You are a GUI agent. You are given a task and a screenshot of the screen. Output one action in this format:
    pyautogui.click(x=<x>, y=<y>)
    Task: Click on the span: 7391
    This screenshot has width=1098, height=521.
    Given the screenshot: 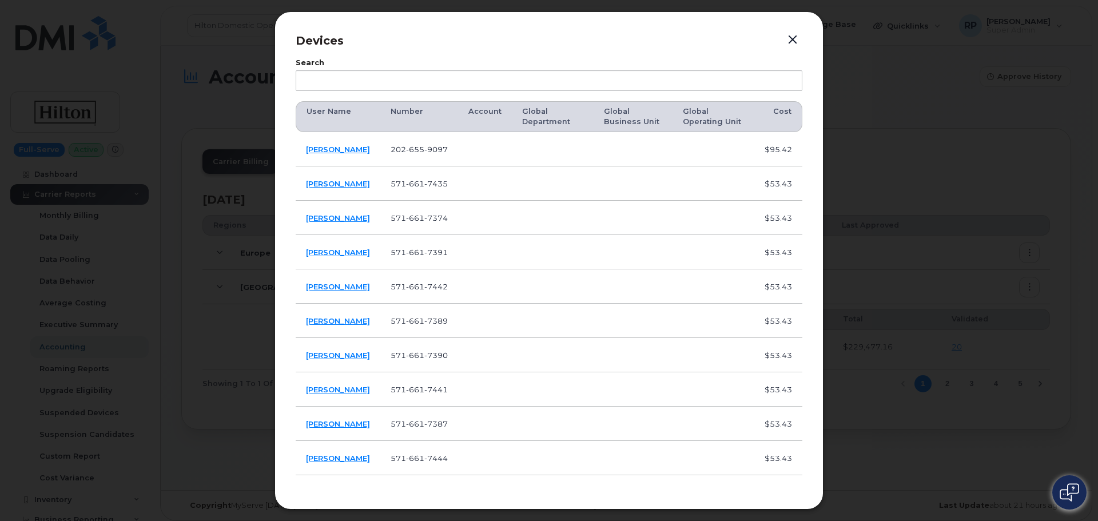 What is the action you would take?
    pyautogui.click(x=436, y=252)
    